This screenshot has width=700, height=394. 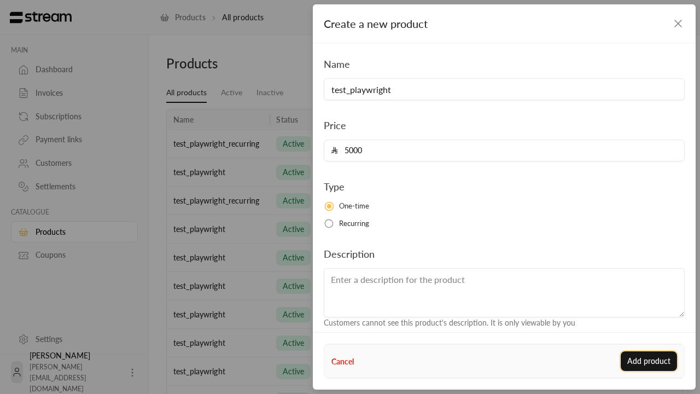 What do you see at coordinates (504, 89) in the screenshot?
I see `input: Enter the name of the product` at bounding box center [504, 89].